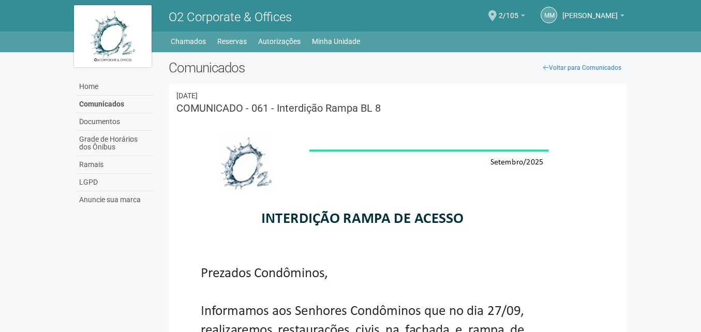  Describe the element at coordinates (549, 15) in the screenshot. I see `a: MM` at that location.